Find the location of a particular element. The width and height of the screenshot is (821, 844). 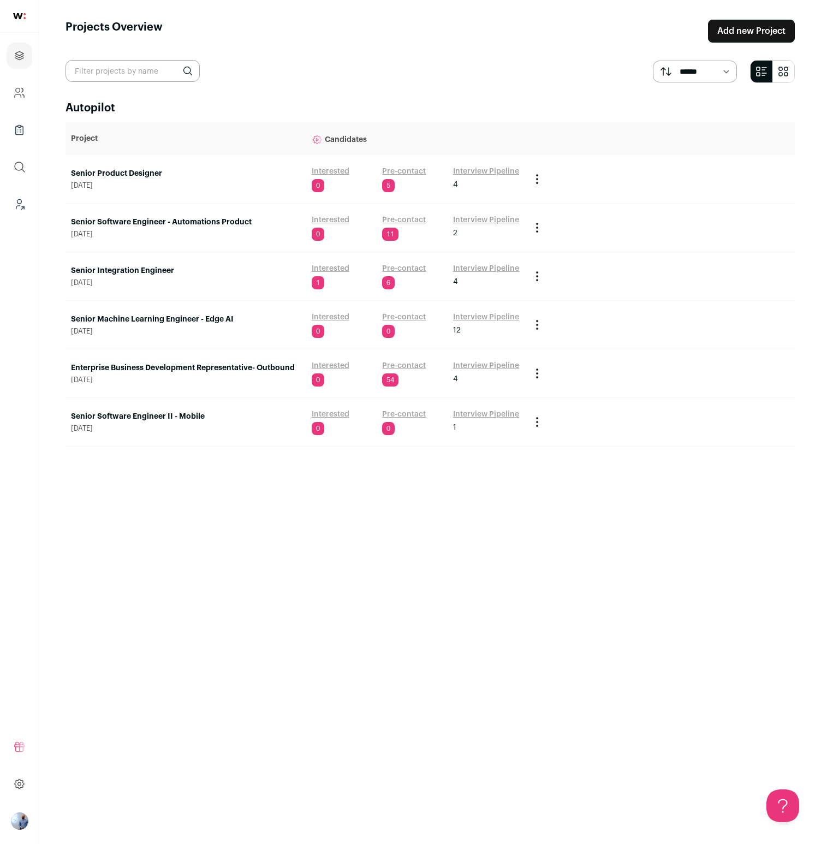

p: Project is located at coordinates (186, 139).